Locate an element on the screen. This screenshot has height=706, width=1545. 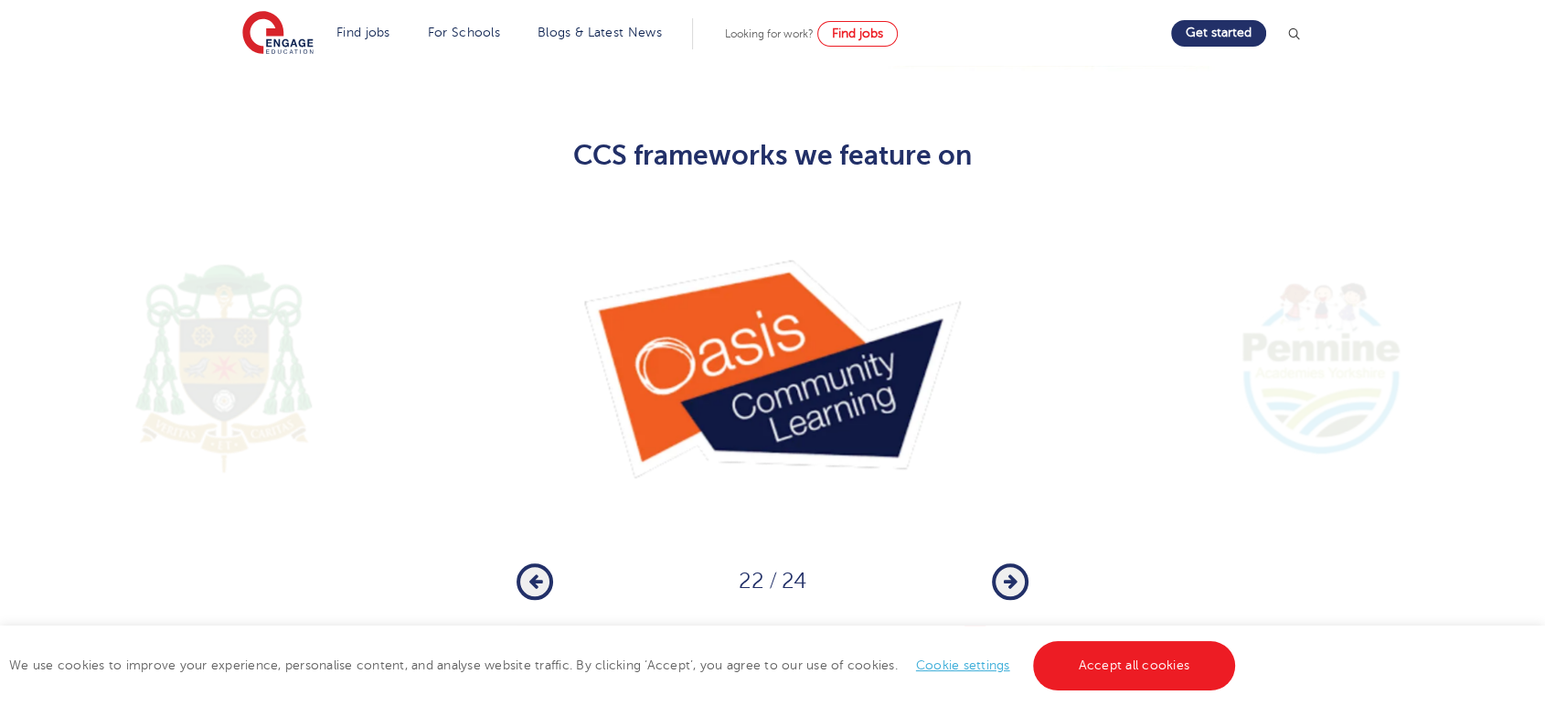
a: Get started is located at coordinates (1218, 33).